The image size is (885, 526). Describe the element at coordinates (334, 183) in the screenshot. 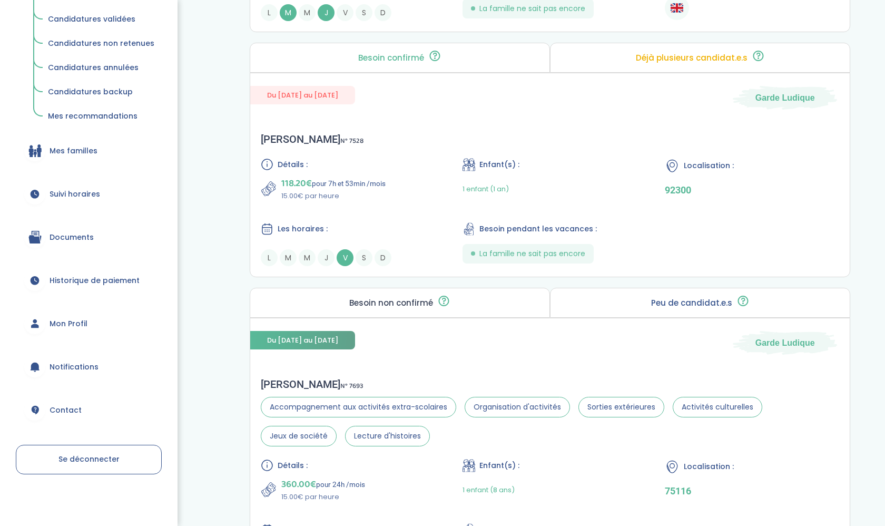

I see `p: pour 7h et 53min /mois` at that location.